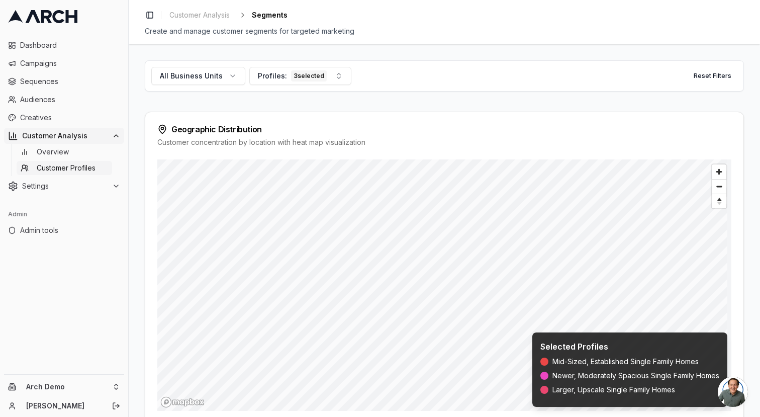  I want to click on button: Zoom out, so click(719, 186).